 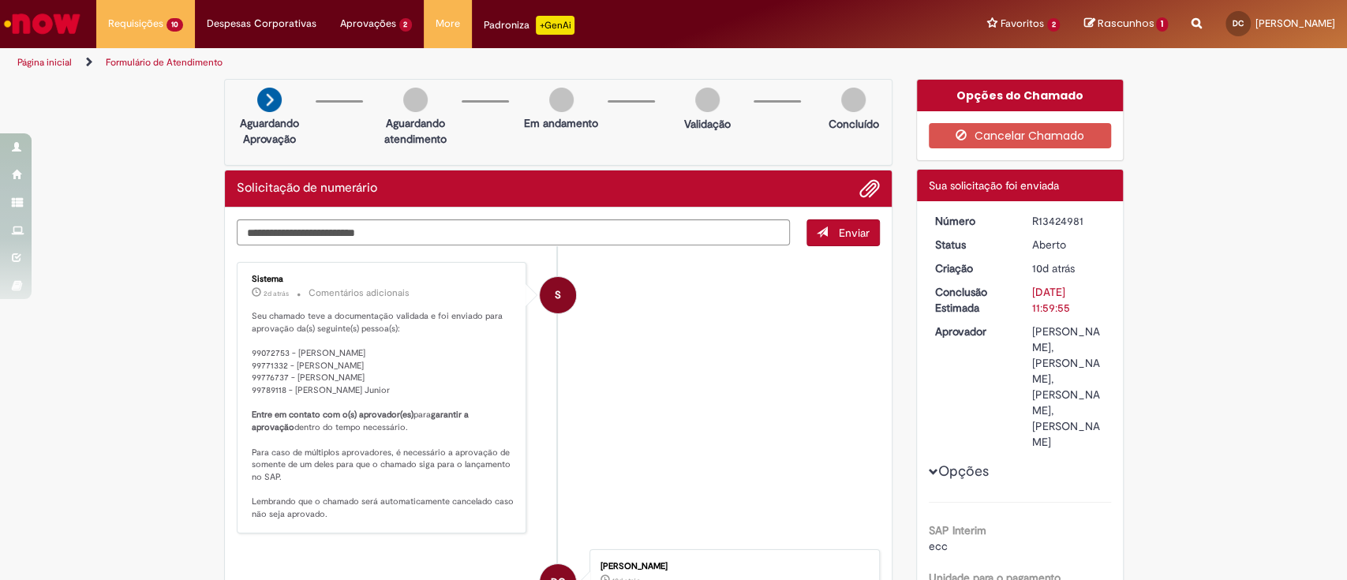 I want to click on span: 10d atrás, so click(x=1054, y=268).